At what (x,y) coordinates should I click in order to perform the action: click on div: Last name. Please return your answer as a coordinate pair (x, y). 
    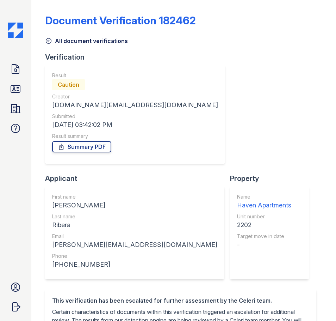
    Looking at the image, I should click on (135, 216).